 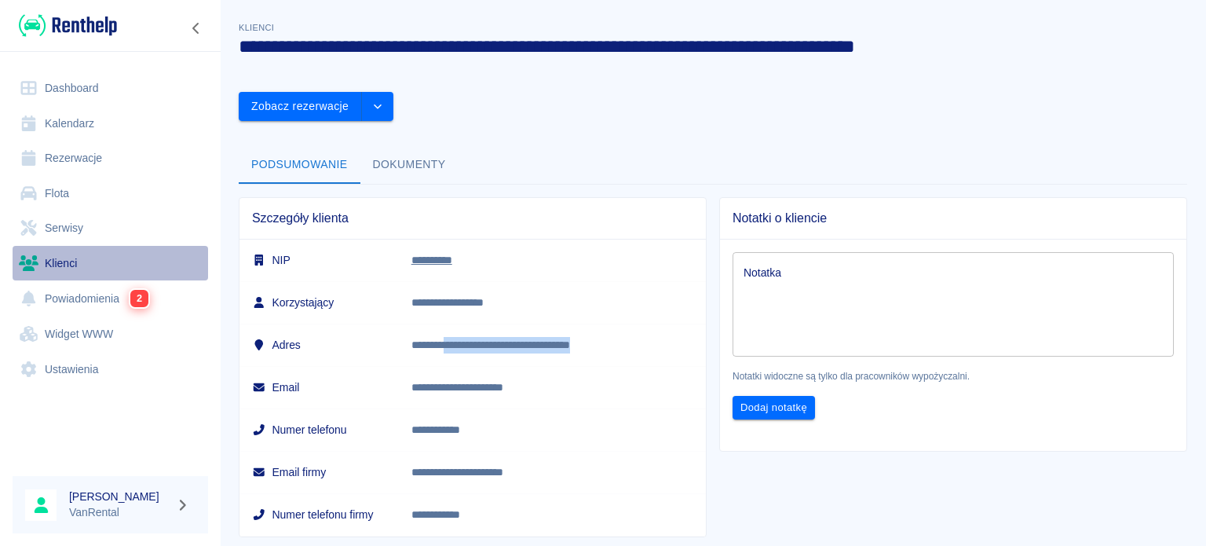 What do you see at coordinates (256, 27) in the screenshot?
I see `span: Klienci` at bounding box center [256, 27].